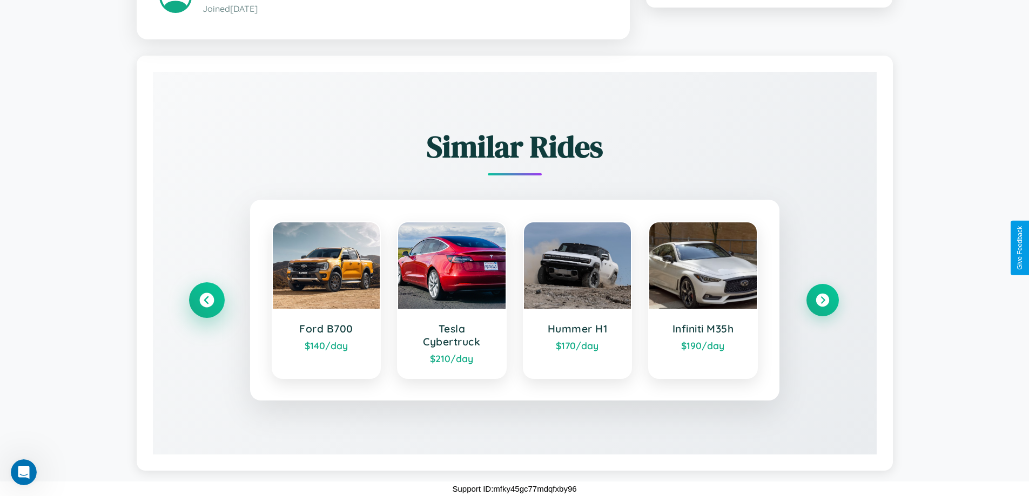 This screenshot has height=496, width=1029. I want to click on div: $ 190 /day, so click(702, 346).